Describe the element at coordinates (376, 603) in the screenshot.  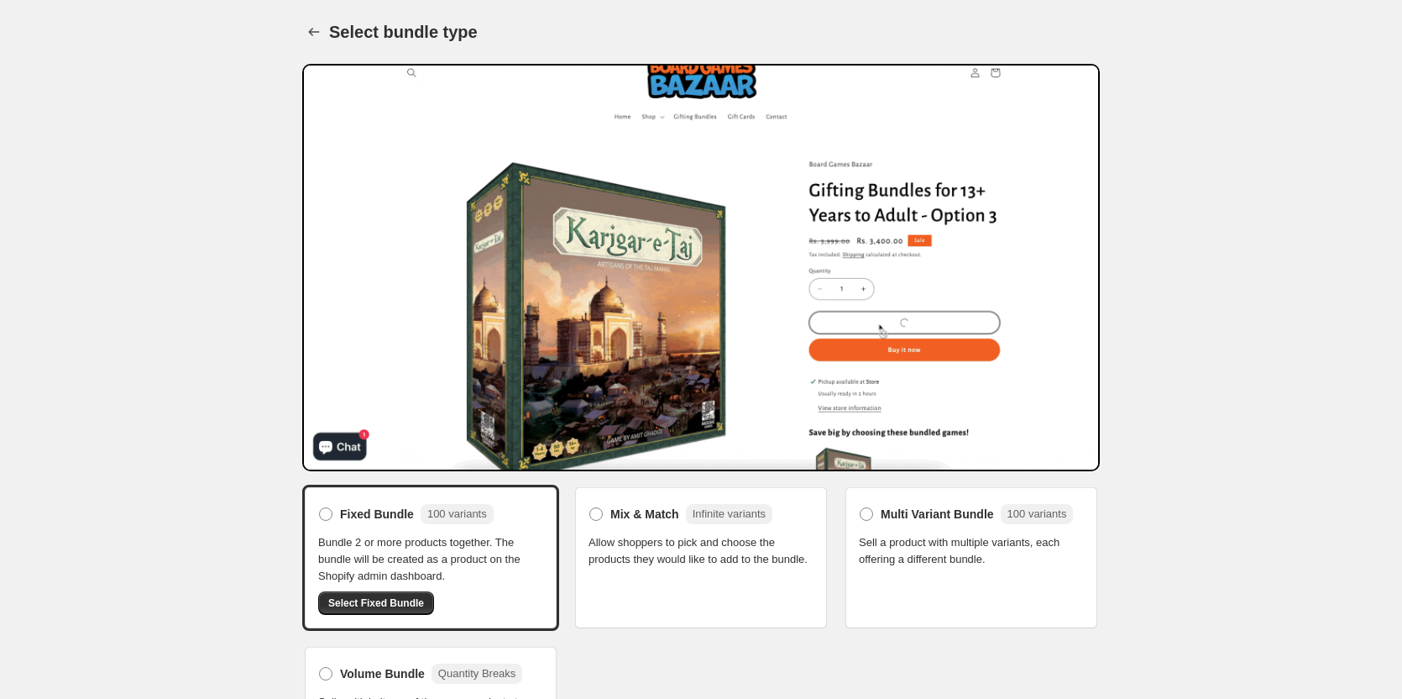
I see `button: Select Fixed Bundle` at that location.